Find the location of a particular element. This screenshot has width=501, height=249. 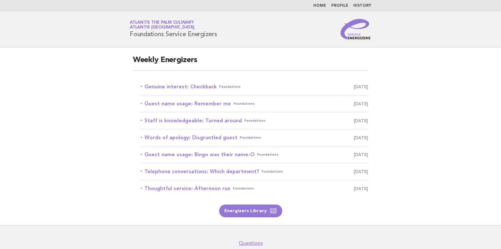

h1: Foundations Service Energizers is located at coordinates (173, 29).